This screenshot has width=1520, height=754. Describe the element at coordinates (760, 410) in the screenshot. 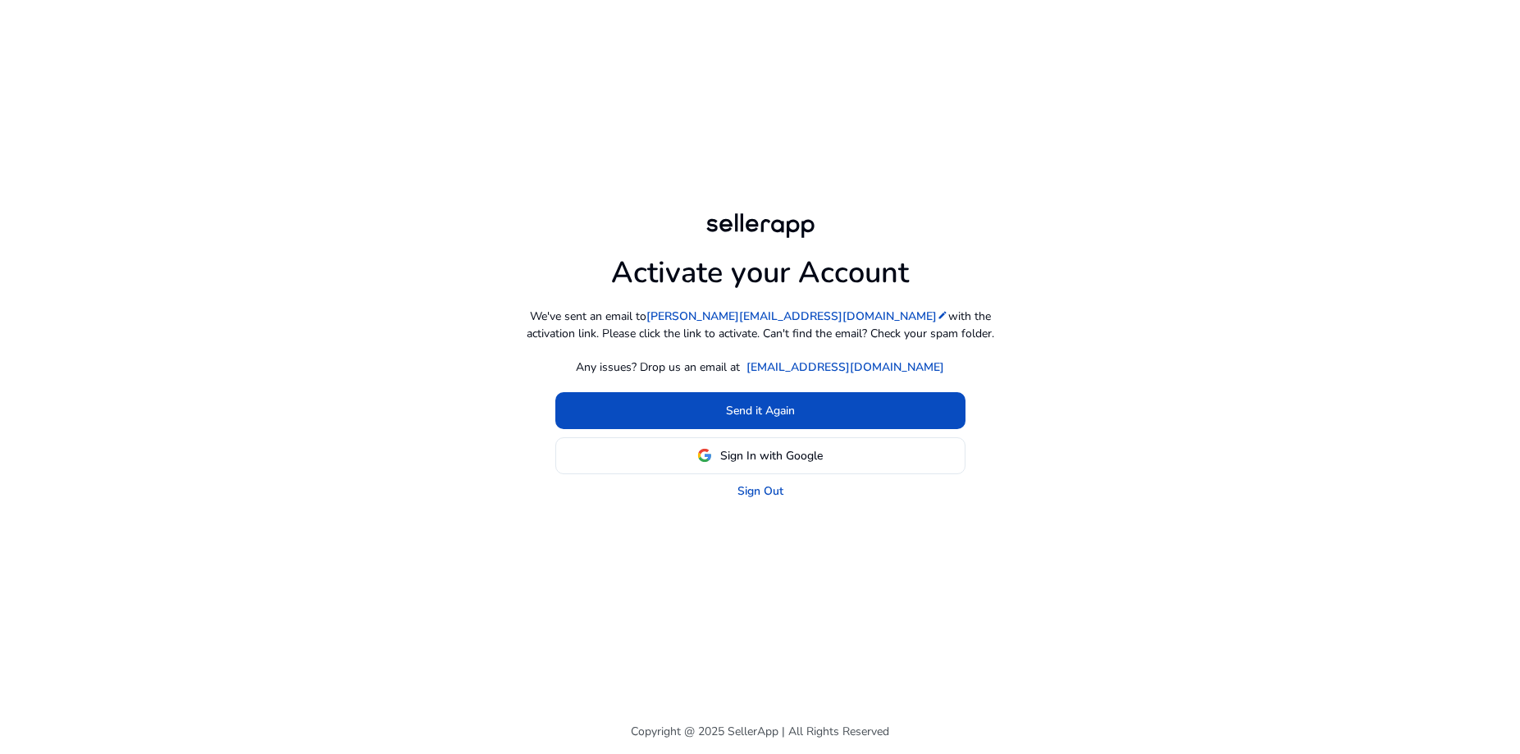

I see `button: Send it Again` at that location.